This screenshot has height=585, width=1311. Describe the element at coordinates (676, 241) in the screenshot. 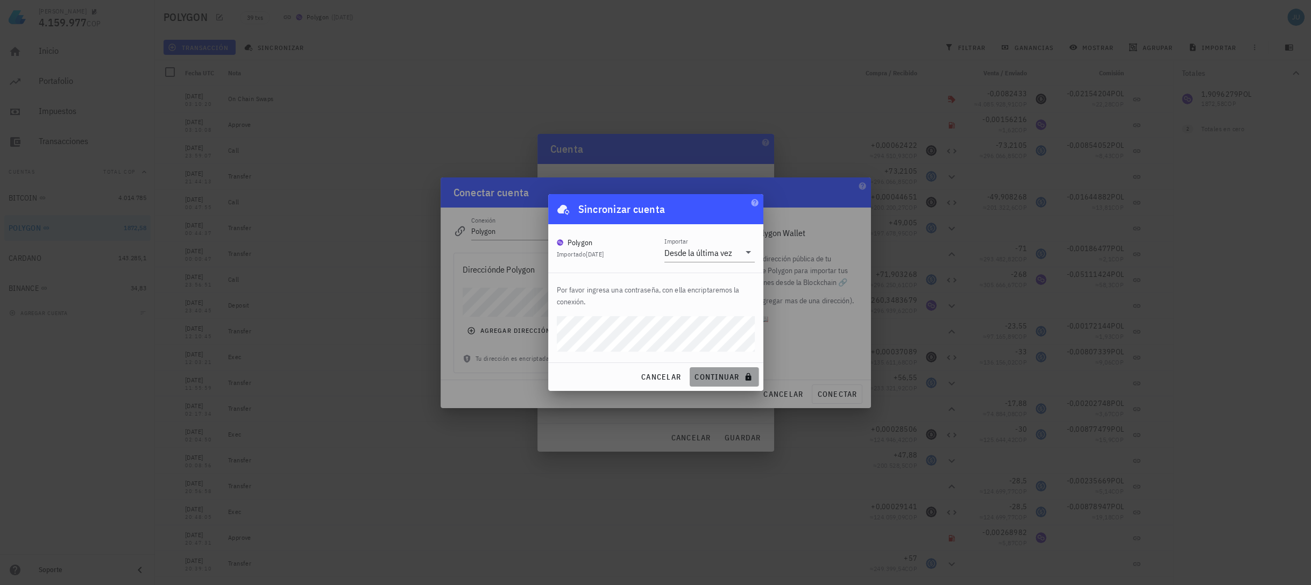

I see `label: Importar` at that location.